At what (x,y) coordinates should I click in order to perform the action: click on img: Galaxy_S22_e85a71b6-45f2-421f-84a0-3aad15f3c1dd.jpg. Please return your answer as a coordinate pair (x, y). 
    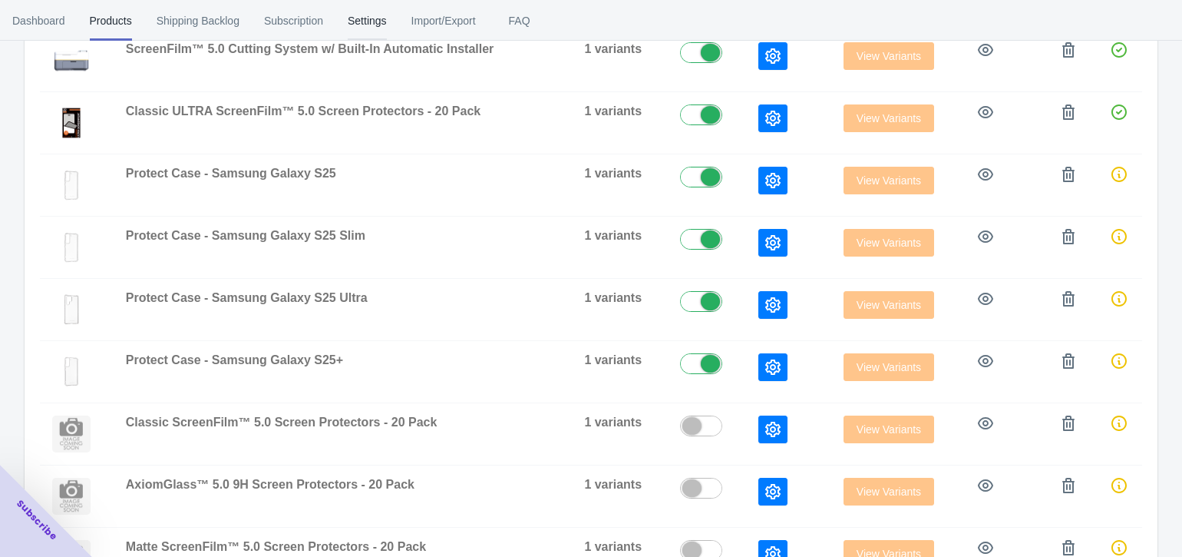
    Looking at the image, I should click on (71, 372).